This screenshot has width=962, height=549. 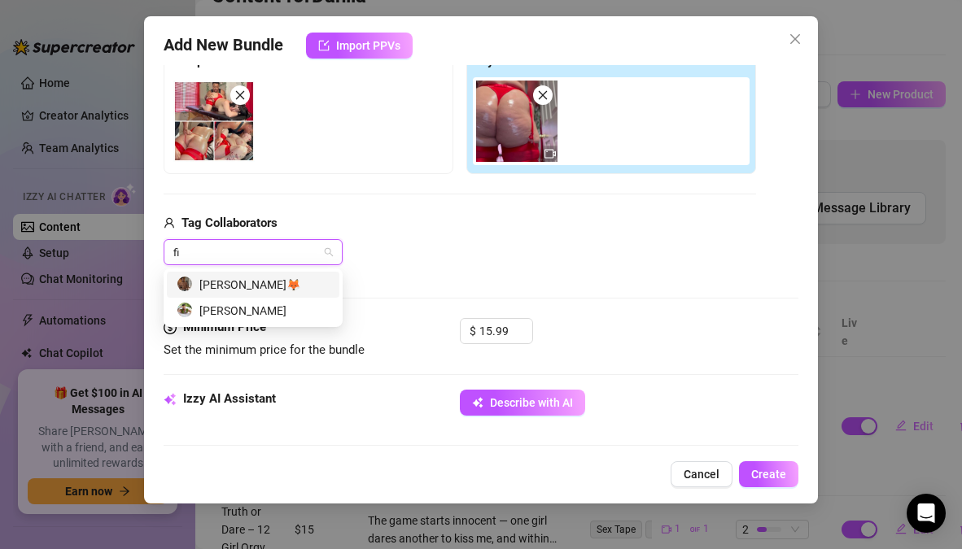 What do you see at coordinates (795, 39) in the screenshot?
I see `button: Close` at bounding box center [795, 39].